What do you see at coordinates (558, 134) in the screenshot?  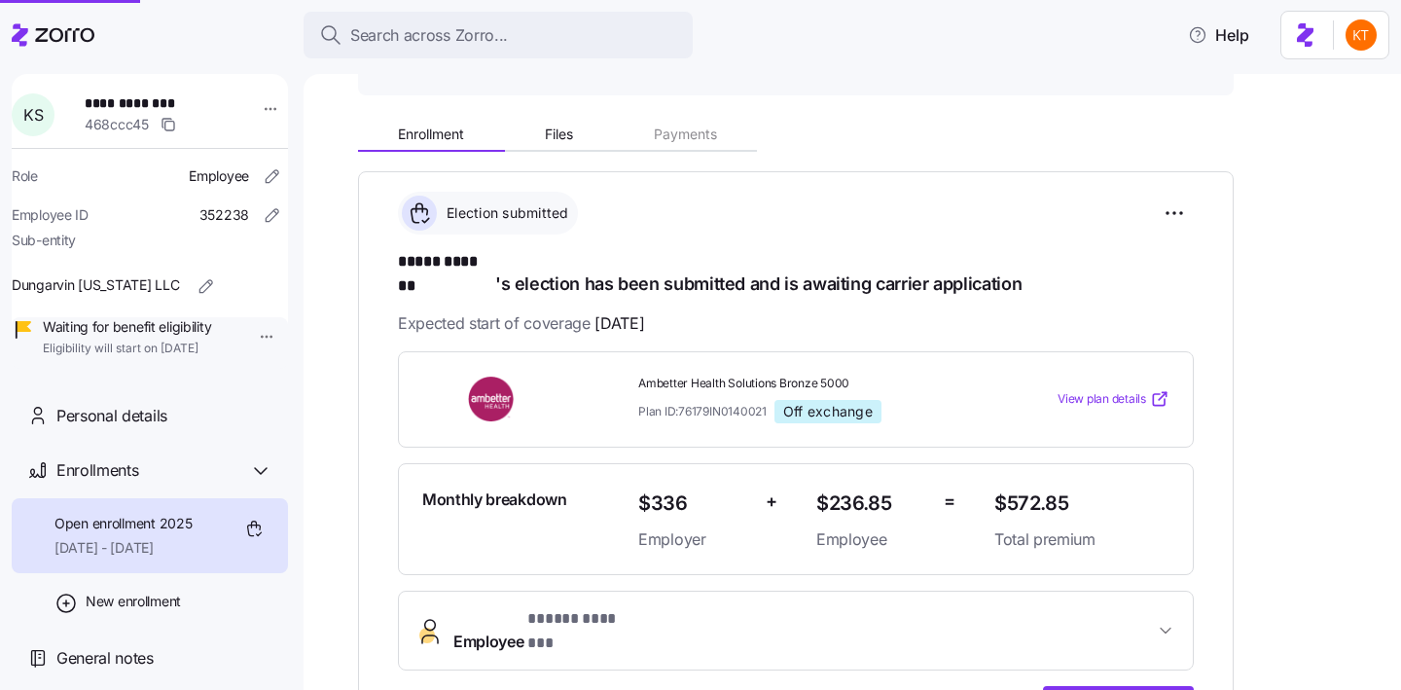 I see `span: Files` at bounding box center [558, 134].